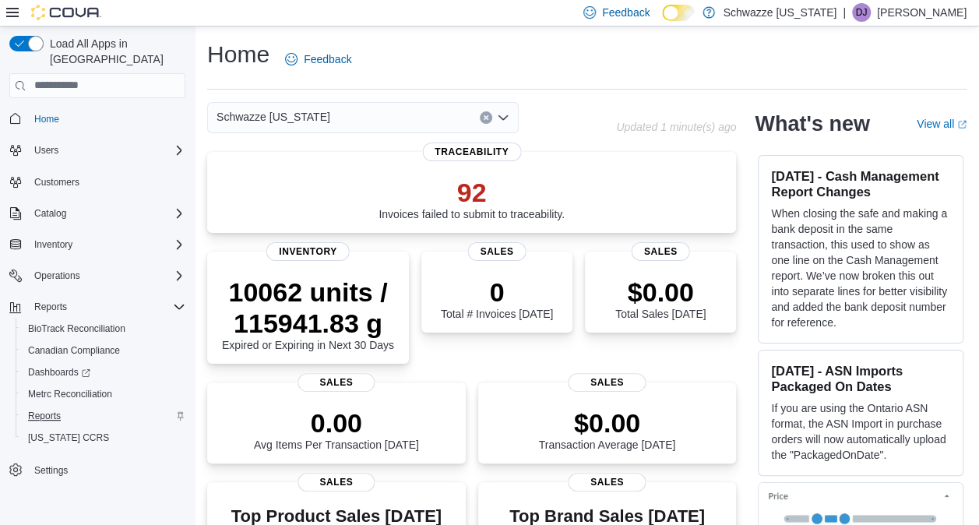 Image resolution: width=979 pixels, height=525 pixels. What do you see at coordinates (66, 12) in the screenshot?
I see `img: Cova` at bounding box center [66, 12].